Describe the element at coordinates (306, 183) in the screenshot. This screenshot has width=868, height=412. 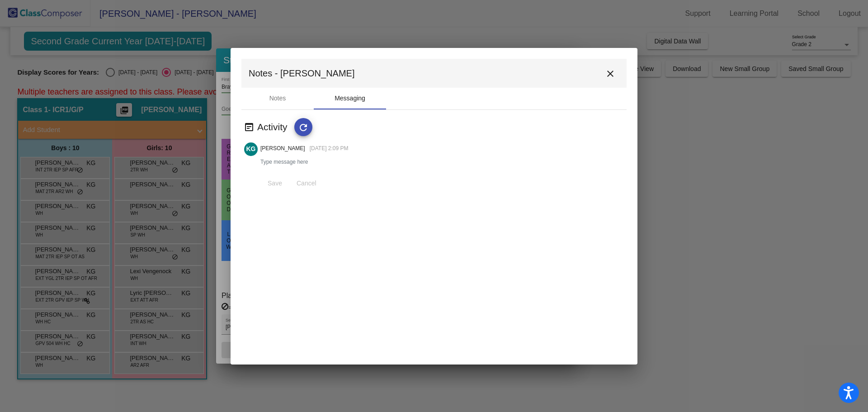
I see `span: Cancel` at that location.